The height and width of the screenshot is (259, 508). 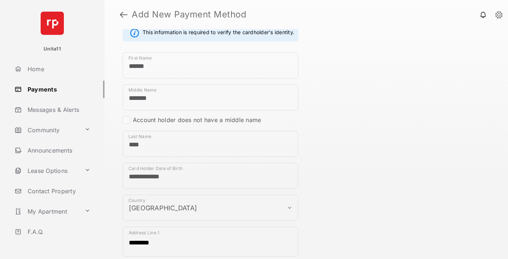 I want to click on span: This information is required to verify the cardholder's identity., so click(x=218, y=33).